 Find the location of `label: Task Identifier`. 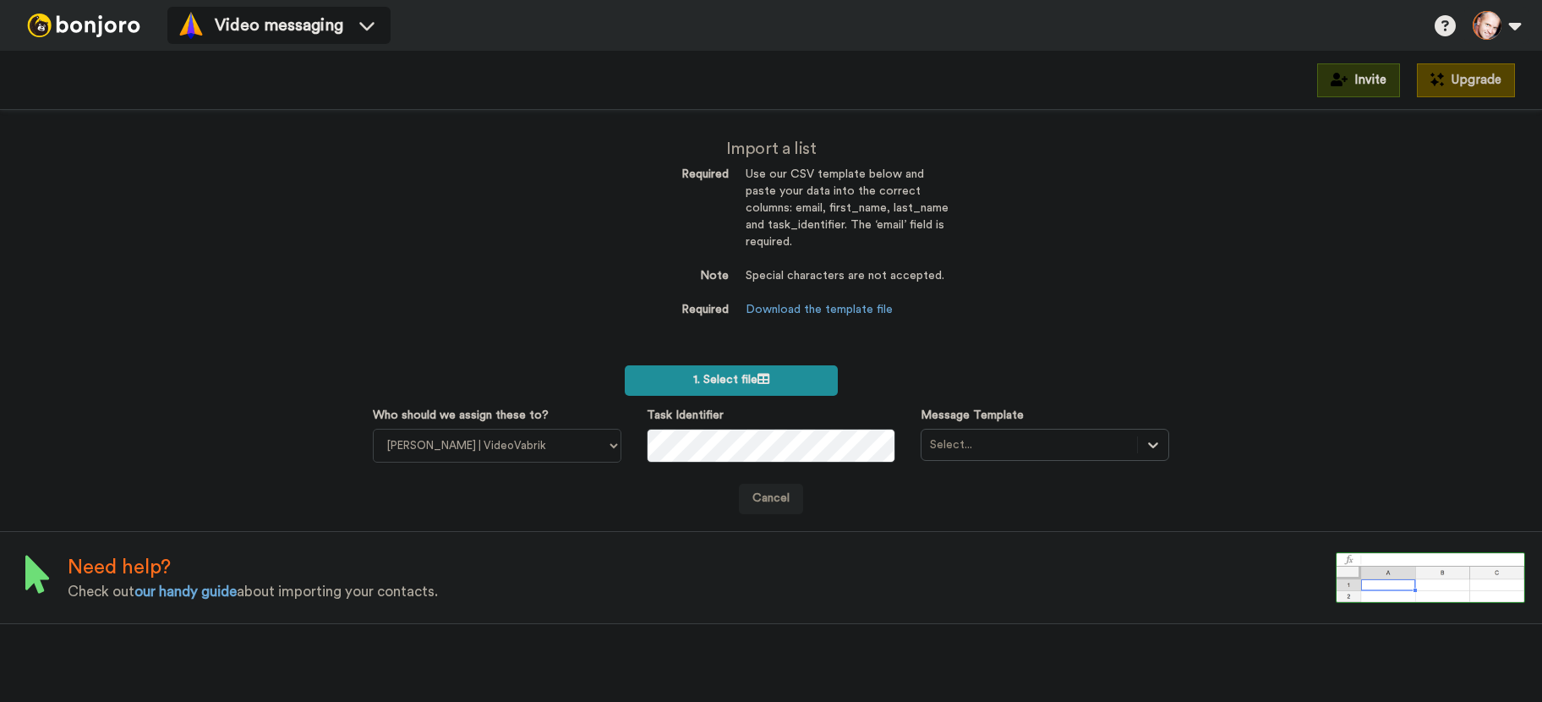

label: Task Identifier is located at coordinates (685, 416).